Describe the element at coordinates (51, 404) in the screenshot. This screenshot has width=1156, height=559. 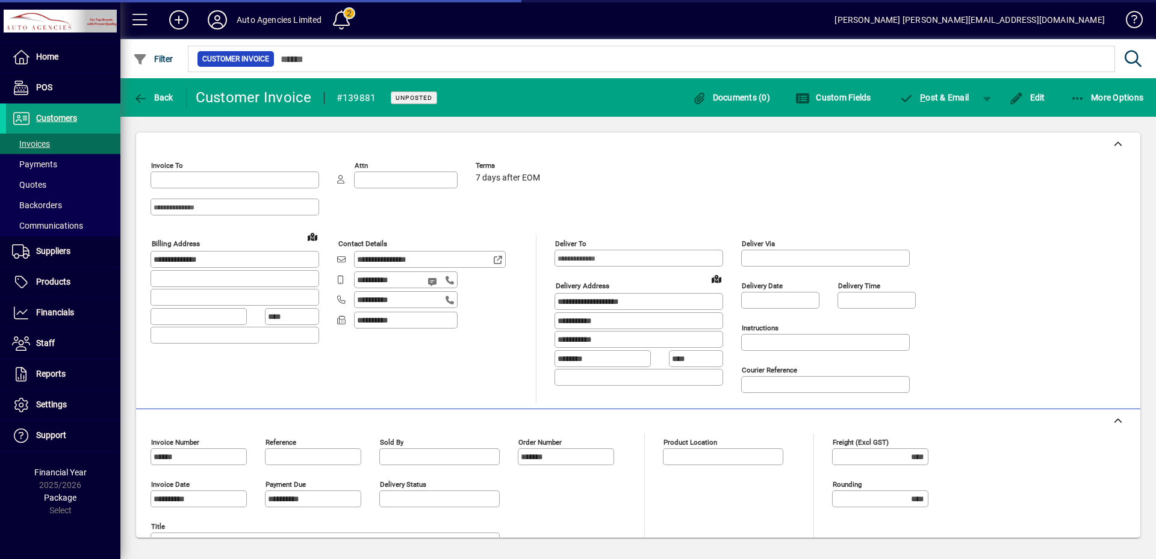
I see `span: Settings` at that location.